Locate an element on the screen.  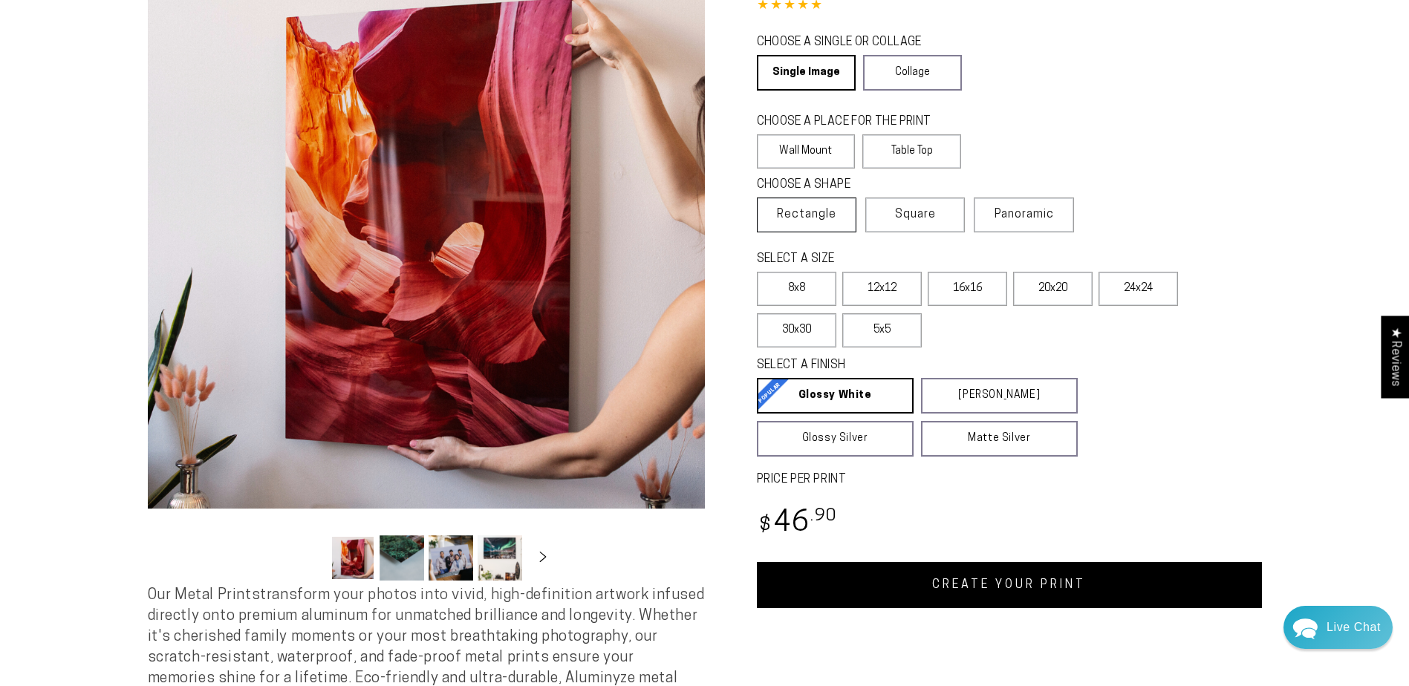
span: Square is located at coordinates (915, 215).